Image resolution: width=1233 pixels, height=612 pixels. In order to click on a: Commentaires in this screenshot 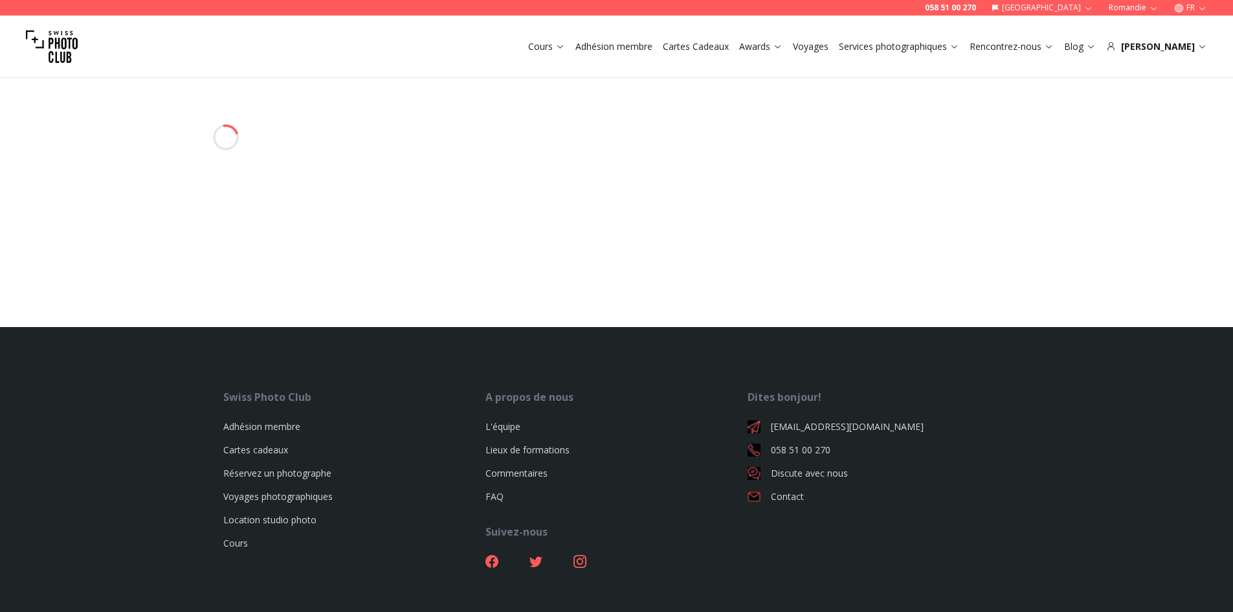, I will do `click(516, 472)`.